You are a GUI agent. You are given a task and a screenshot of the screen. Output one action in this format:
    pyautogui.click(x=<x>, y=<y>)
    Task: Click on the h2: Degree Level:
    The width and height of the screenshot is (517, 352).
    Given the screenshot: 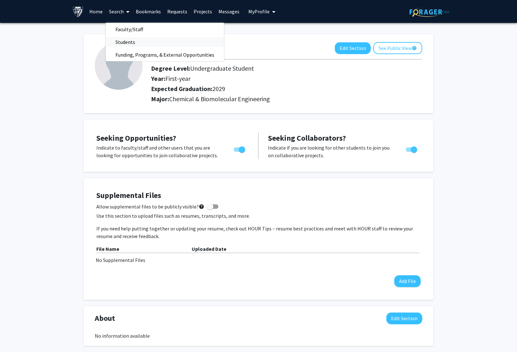 What is the action you would take?
    pyautogui.click(x=269, y=68)
    